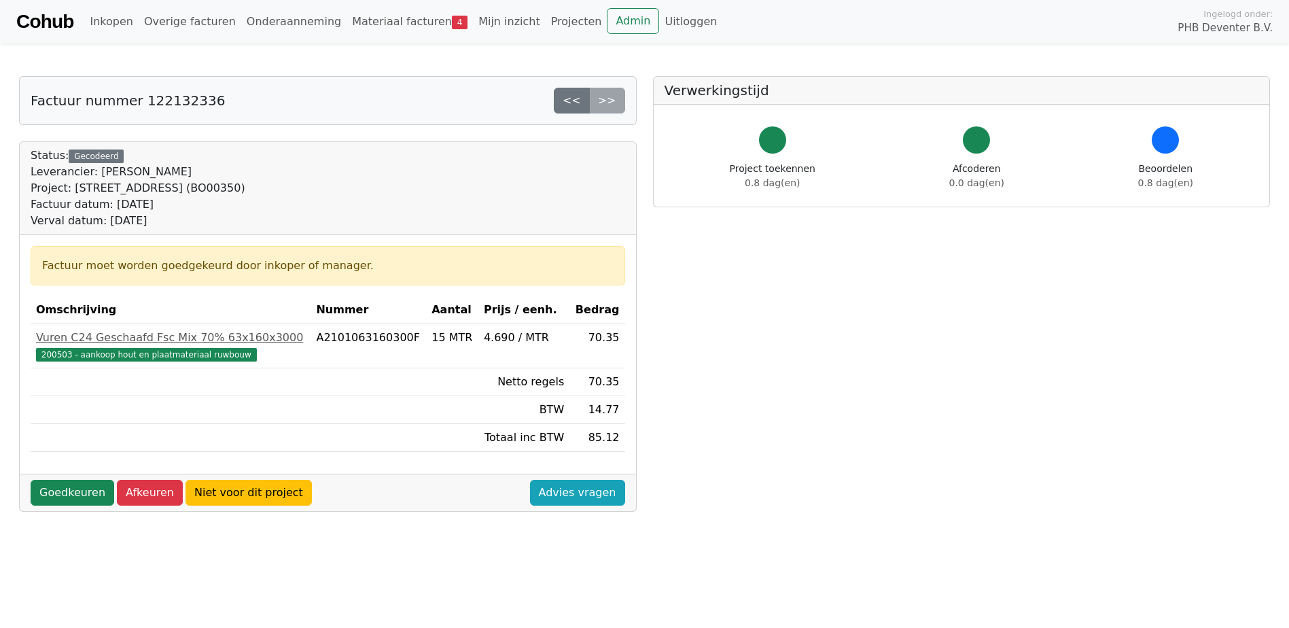  I want to click on td: A2101063160300F, so click(368, 346).